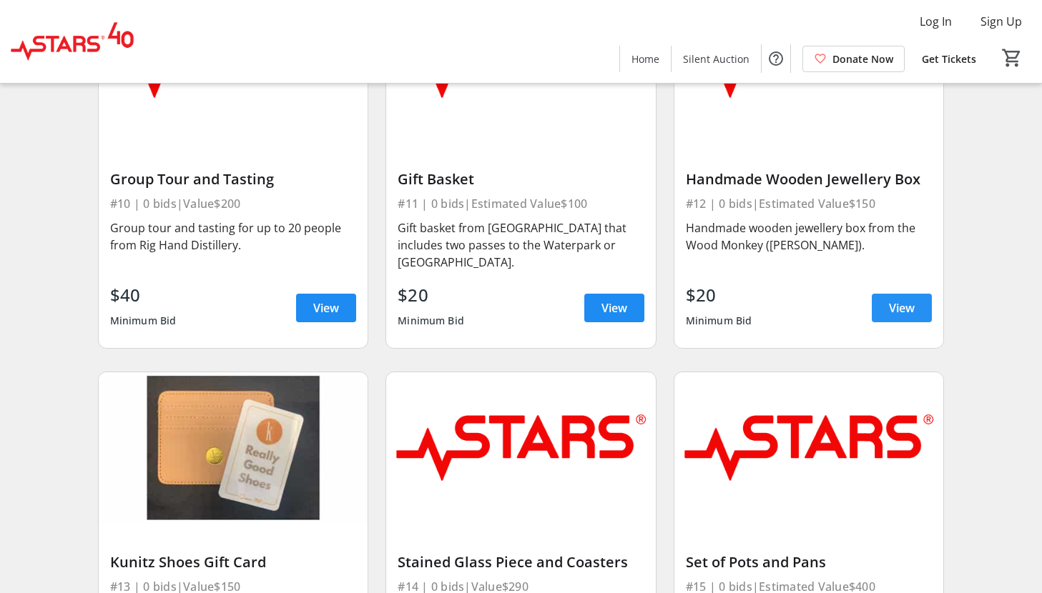  I want to click on a: Get Tickets, so click(949, 59).